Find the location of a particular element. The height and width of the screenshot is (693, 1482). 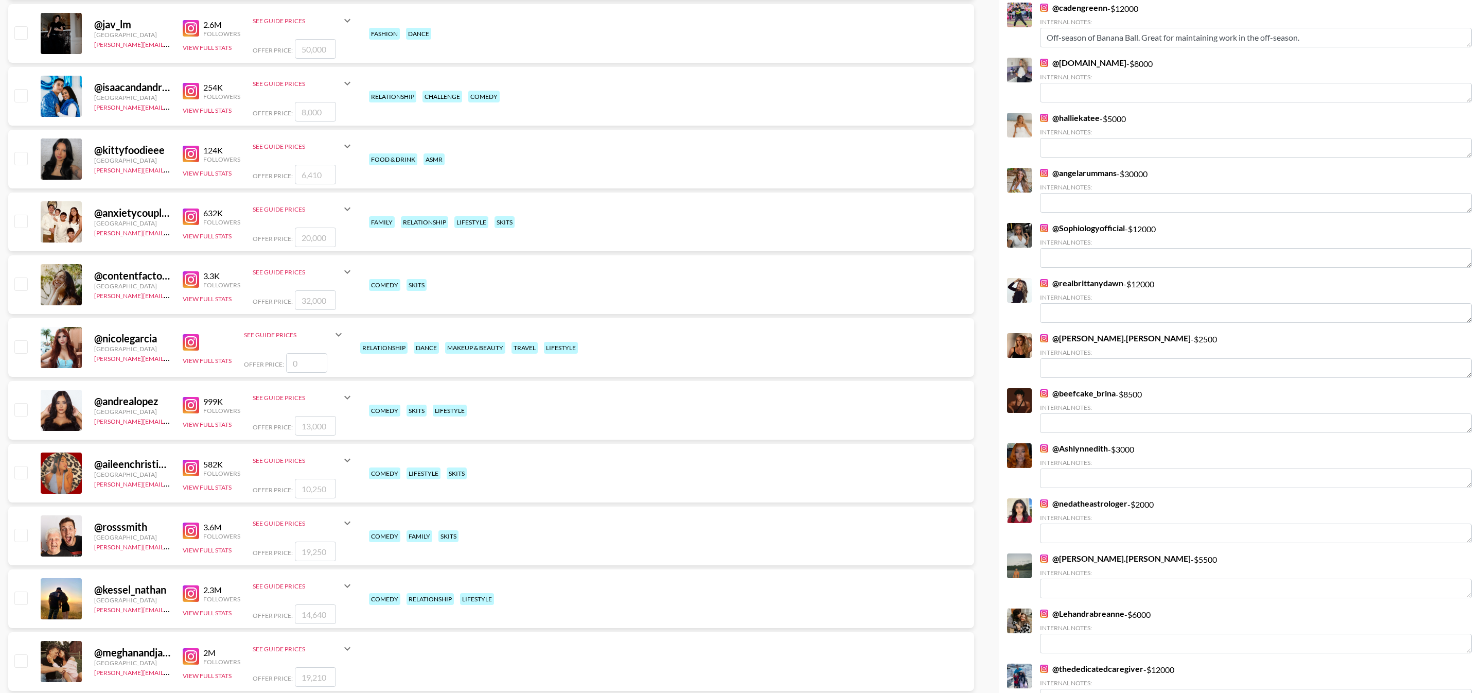

div: makeup & beauty is located at coordinates (475, 347).